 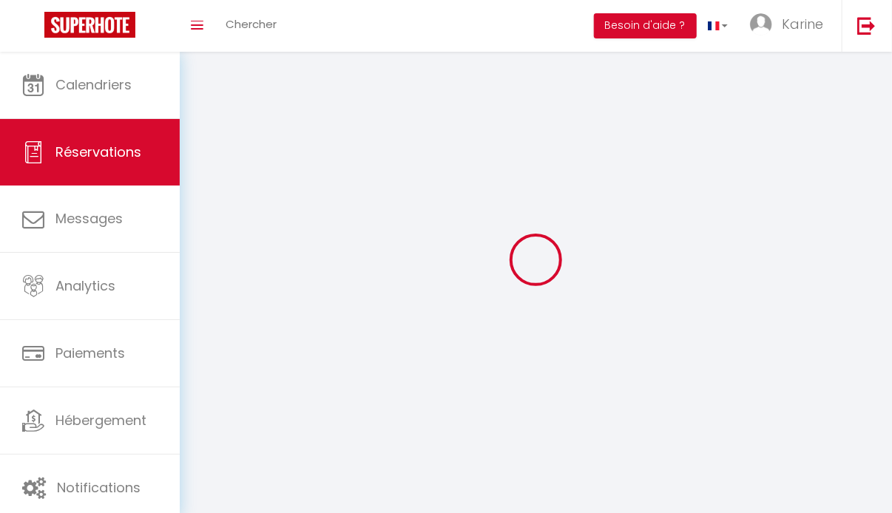 What do you see at coordinates (98, 152) in the screenshot?
I see `span: Réservations` at bounding box center [98, 152].